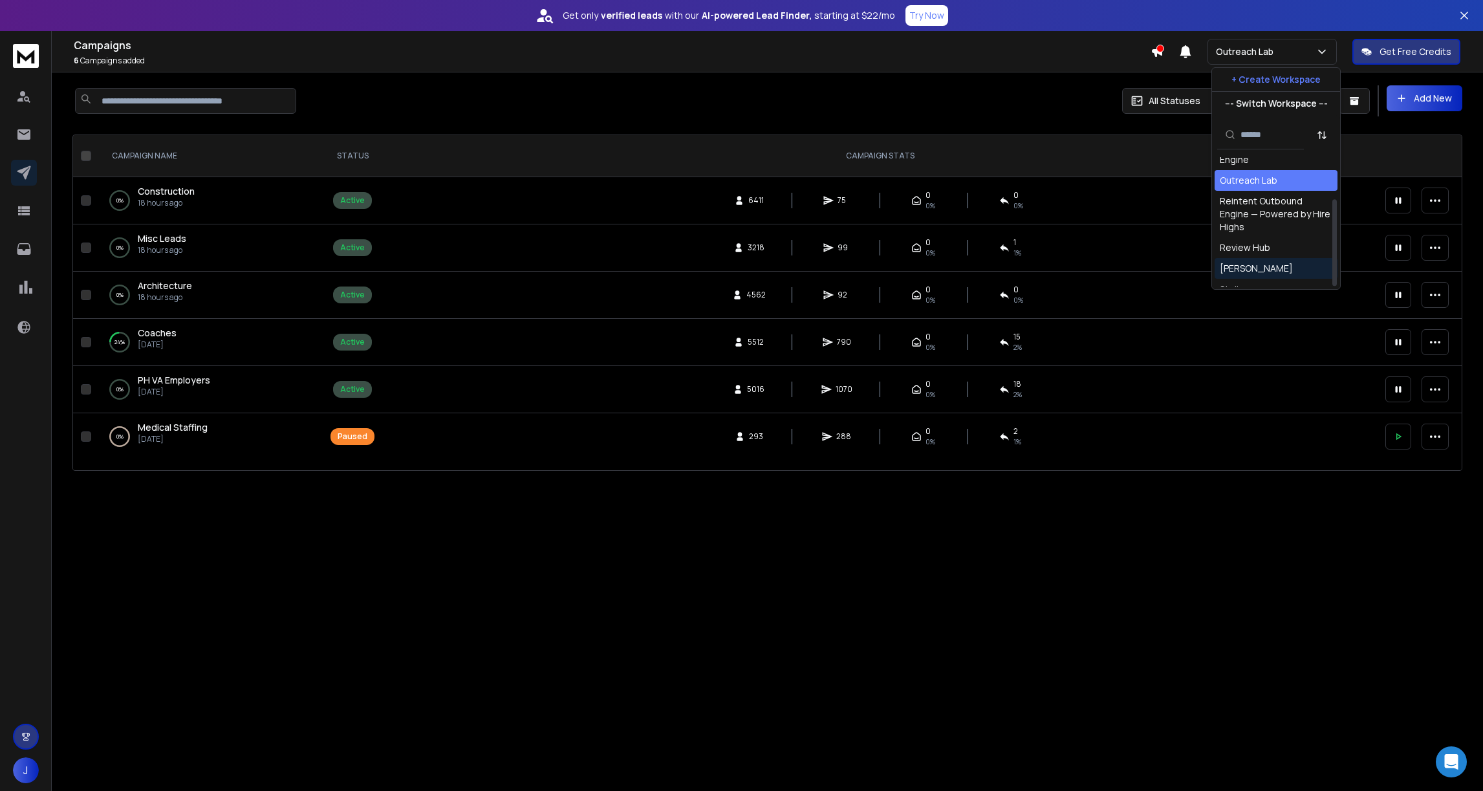  What do you see at coordinates (612, 61) in the screenshot?
I see `p: Campaigns added` at bounding box center [612, 61].